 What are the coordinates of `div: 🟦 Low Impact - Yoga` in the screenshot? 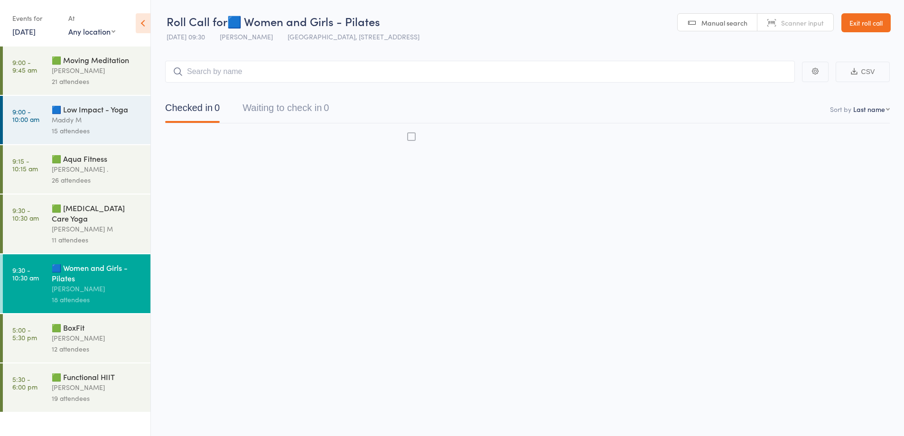 It's located at (97, 109).